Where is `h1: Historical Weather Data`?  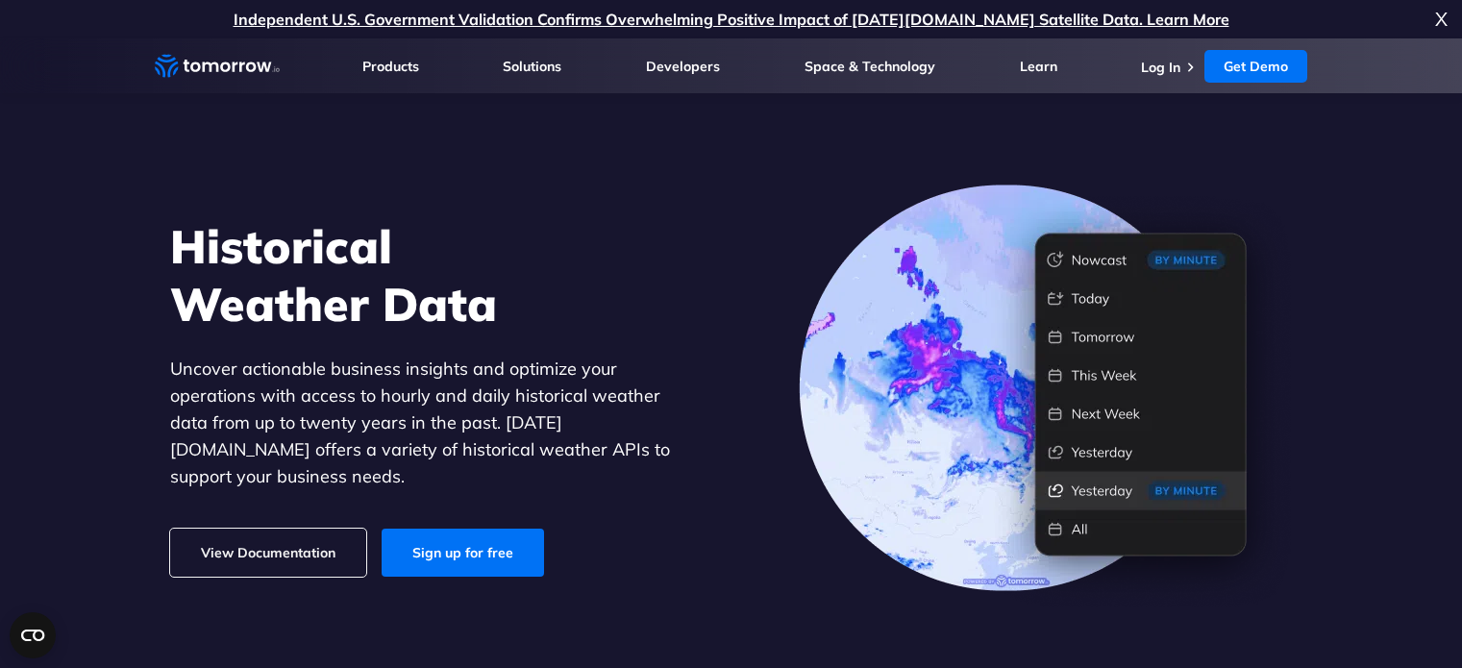
h1: Historical Weather Data is located at coordinates (434, 275).